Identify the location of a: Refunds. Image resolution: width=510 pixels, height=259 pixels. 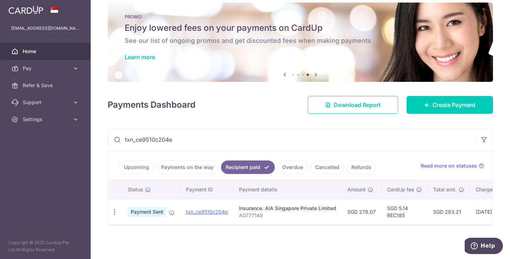
(362, 167).